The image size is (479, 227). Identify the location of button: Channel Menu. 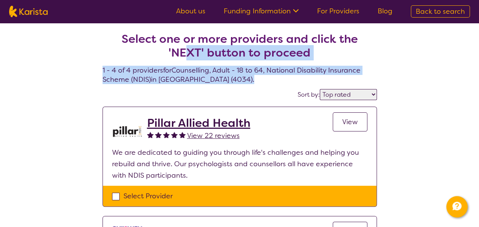
(457, 206).